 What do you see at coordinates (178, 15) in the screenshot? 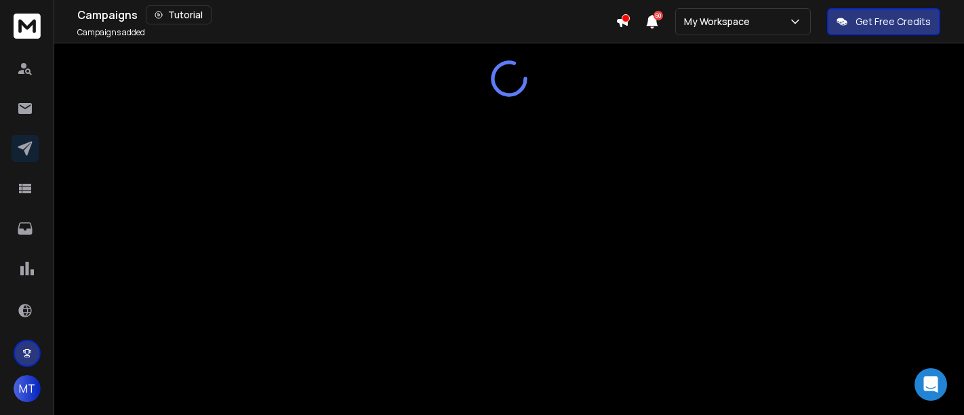
I see `button: Tutorial` at bounding box center [178, 15].